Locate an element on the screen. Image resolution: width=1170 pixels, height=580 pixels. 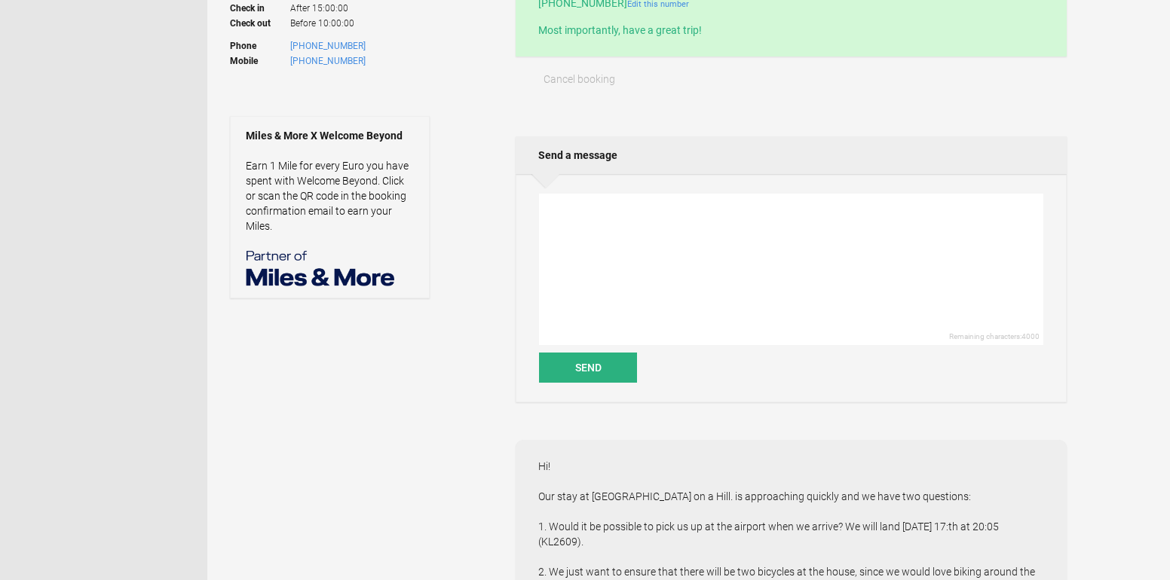
p: Most importantly, have a great trip! is located at coordinates (791, 30).